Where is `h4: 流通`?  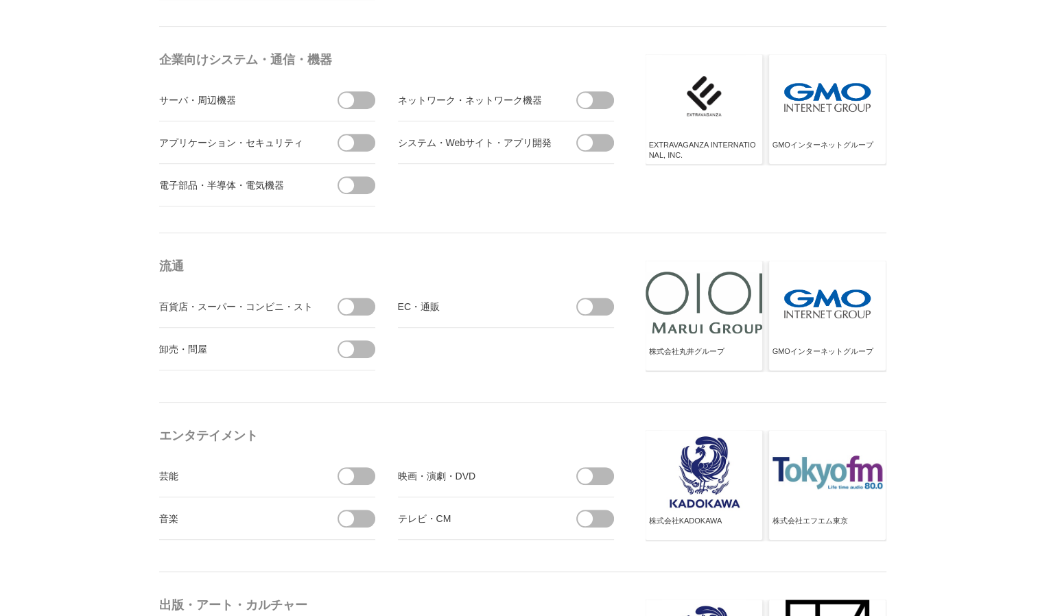
h4: 流通 is located at coordinates (389, 266).